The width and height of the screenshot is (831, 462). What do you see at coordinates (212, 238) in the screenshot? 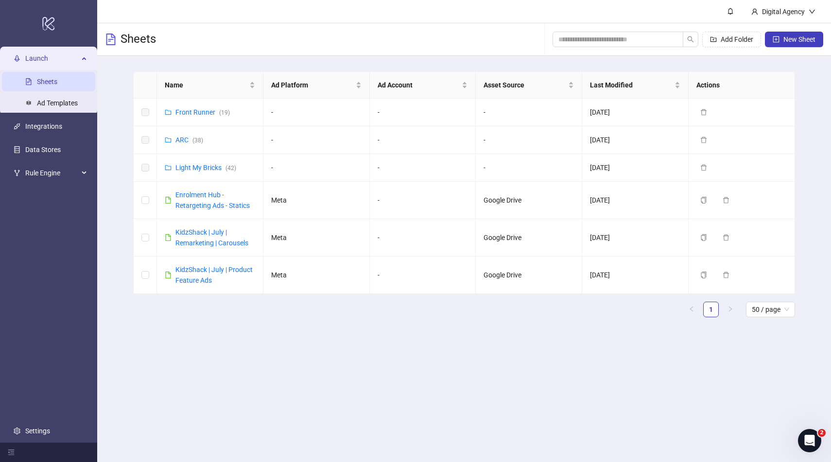
I see `a: KidzShack | July | Remarketing | Carousels` at bounding box center [212, 238].